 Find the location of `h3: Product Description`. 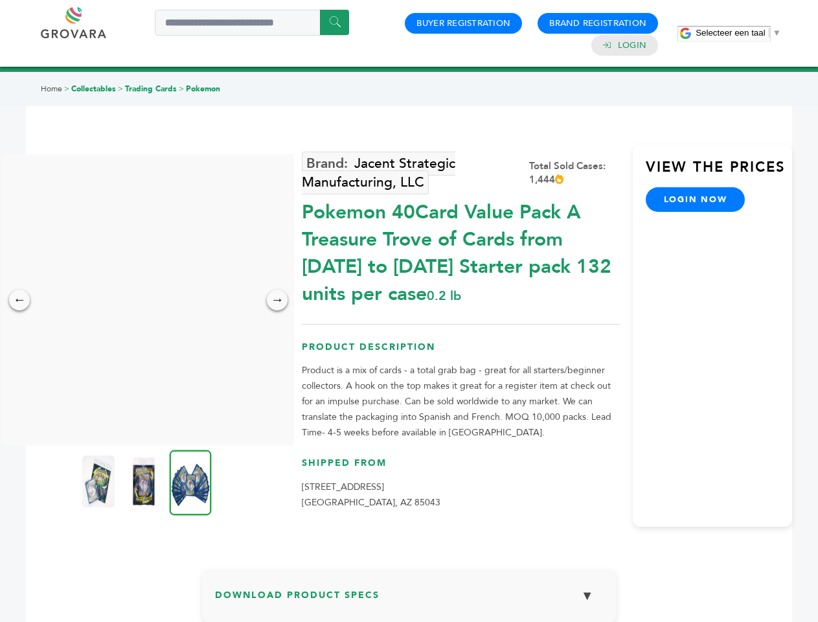

h3: Product Description is located at coordinates (461, 352).